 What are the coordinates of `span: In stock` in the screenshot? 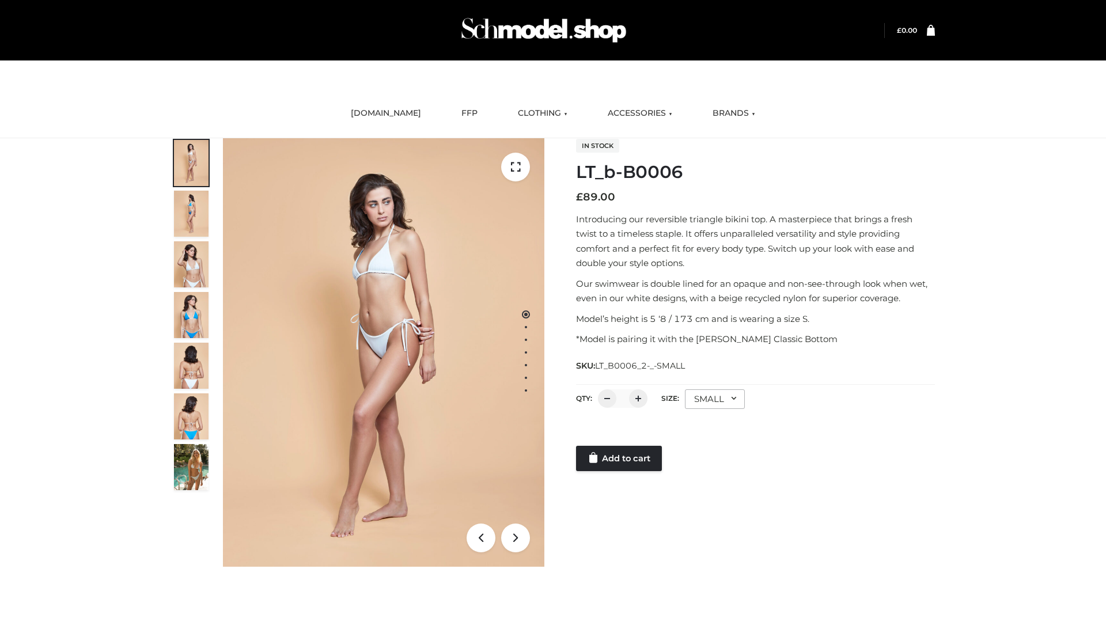 It's located at (597, 146).